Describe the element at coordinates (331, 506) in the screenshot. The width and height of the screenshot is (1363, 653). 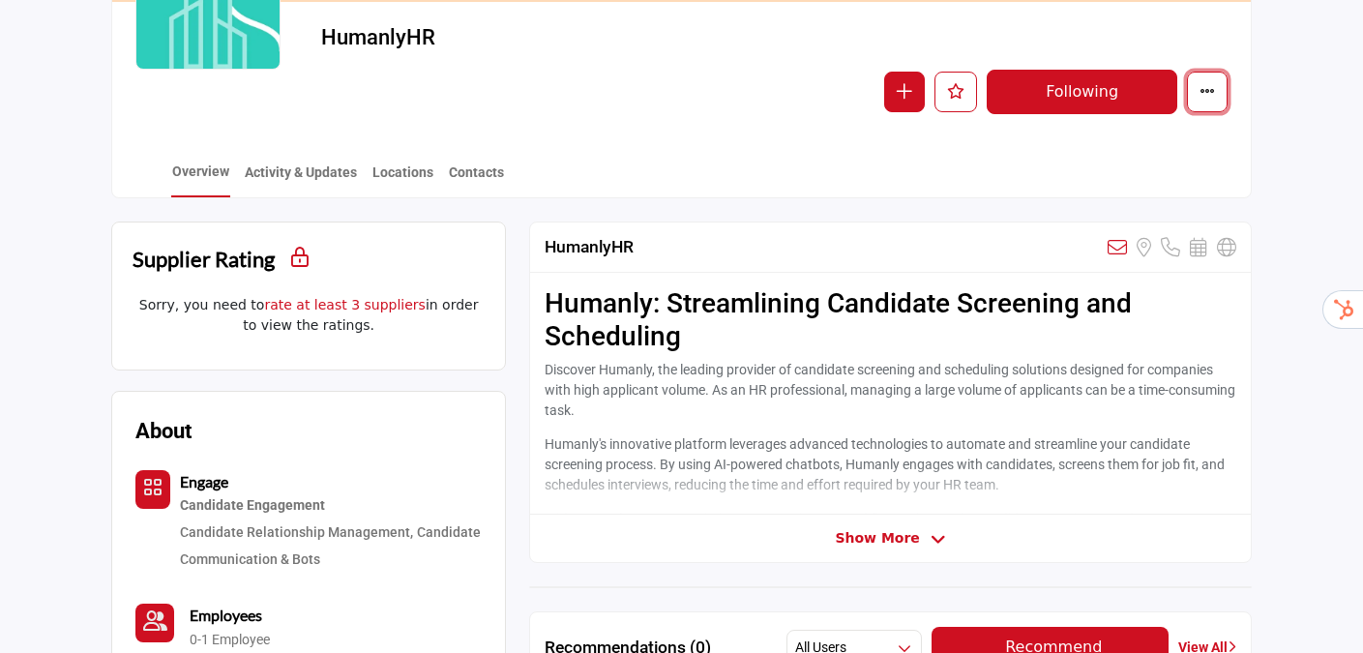
I see `a: Candidate Engagement` at that location.